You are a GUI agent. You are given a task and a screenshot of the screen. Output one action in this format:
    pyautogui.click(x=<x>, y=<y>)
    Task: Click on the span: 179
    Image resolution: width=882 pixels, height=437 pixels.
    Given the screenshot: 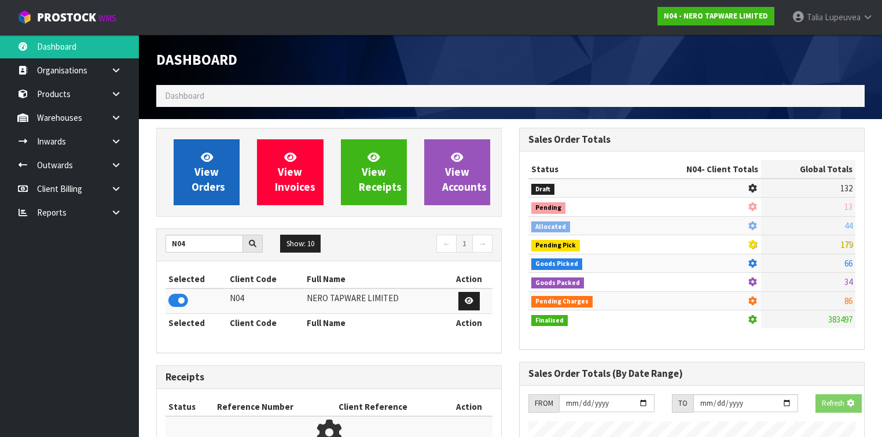 What is the action you would take?
    pyautogui.click(x=846, y=244)
    